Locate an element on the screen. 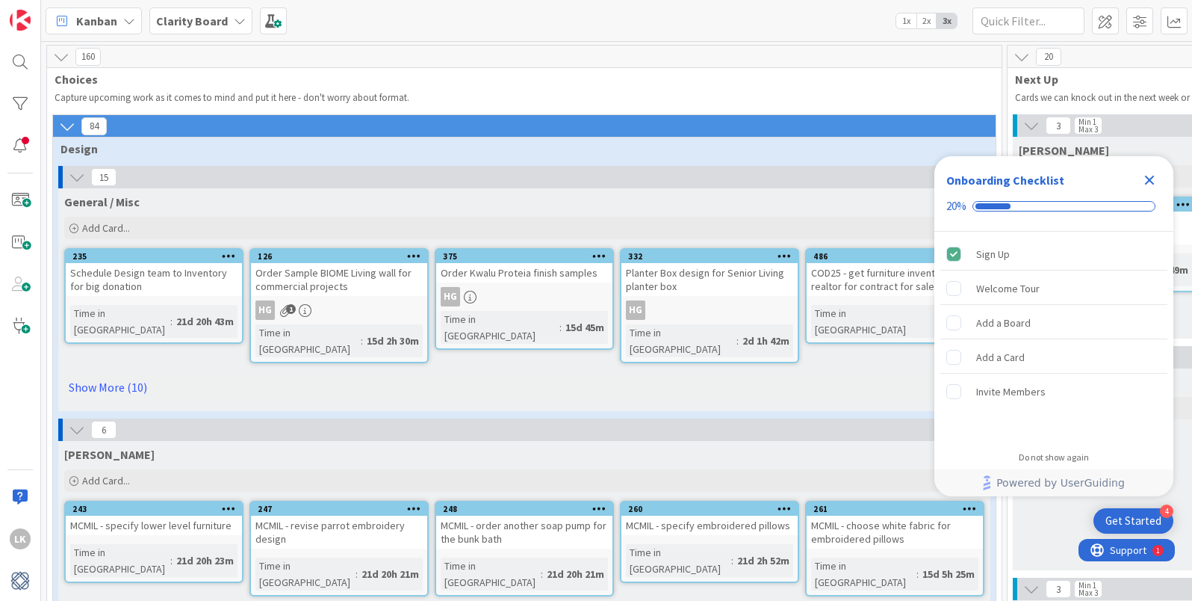 The width and height of the screenshot is (1192, 601). div: Invite Members is located at coordinates (1011, 391).